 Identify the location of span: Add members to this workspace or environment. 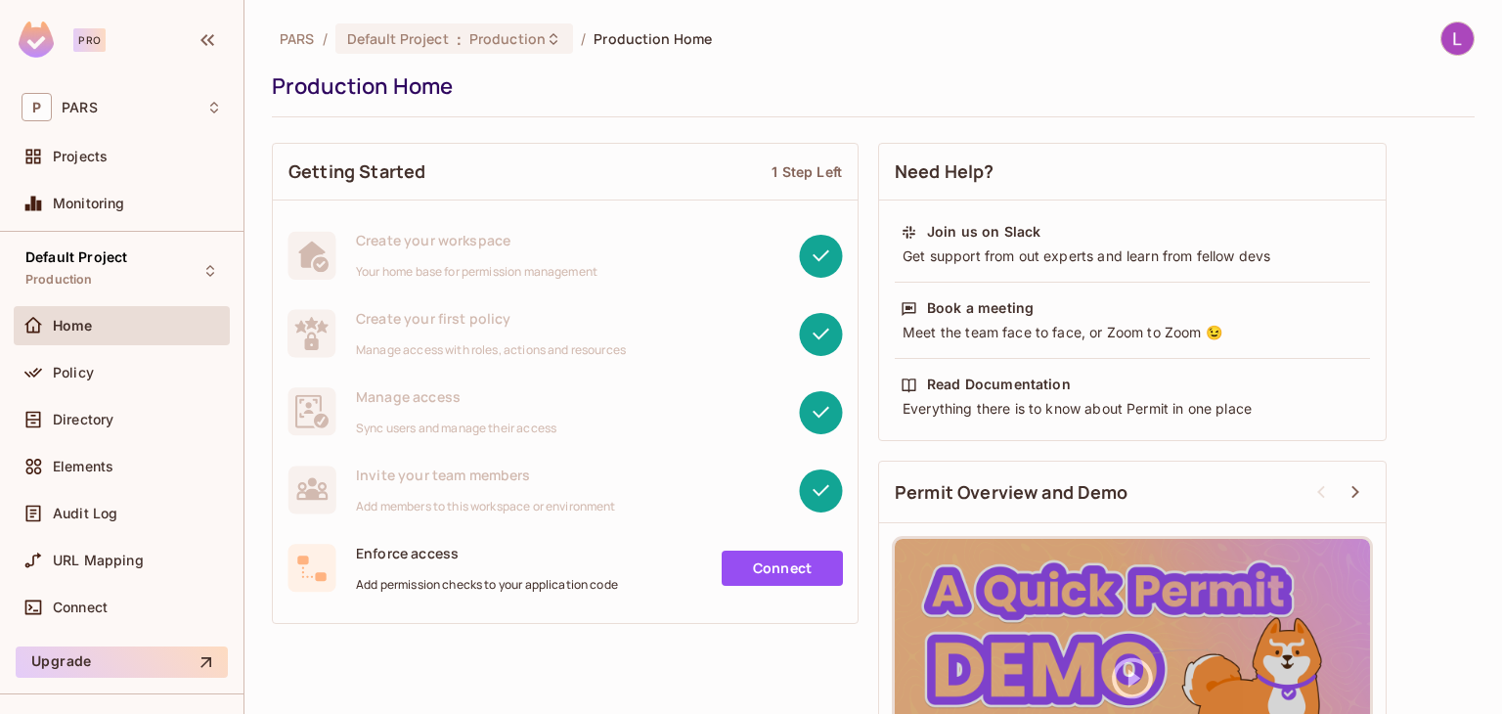
(486, 507).